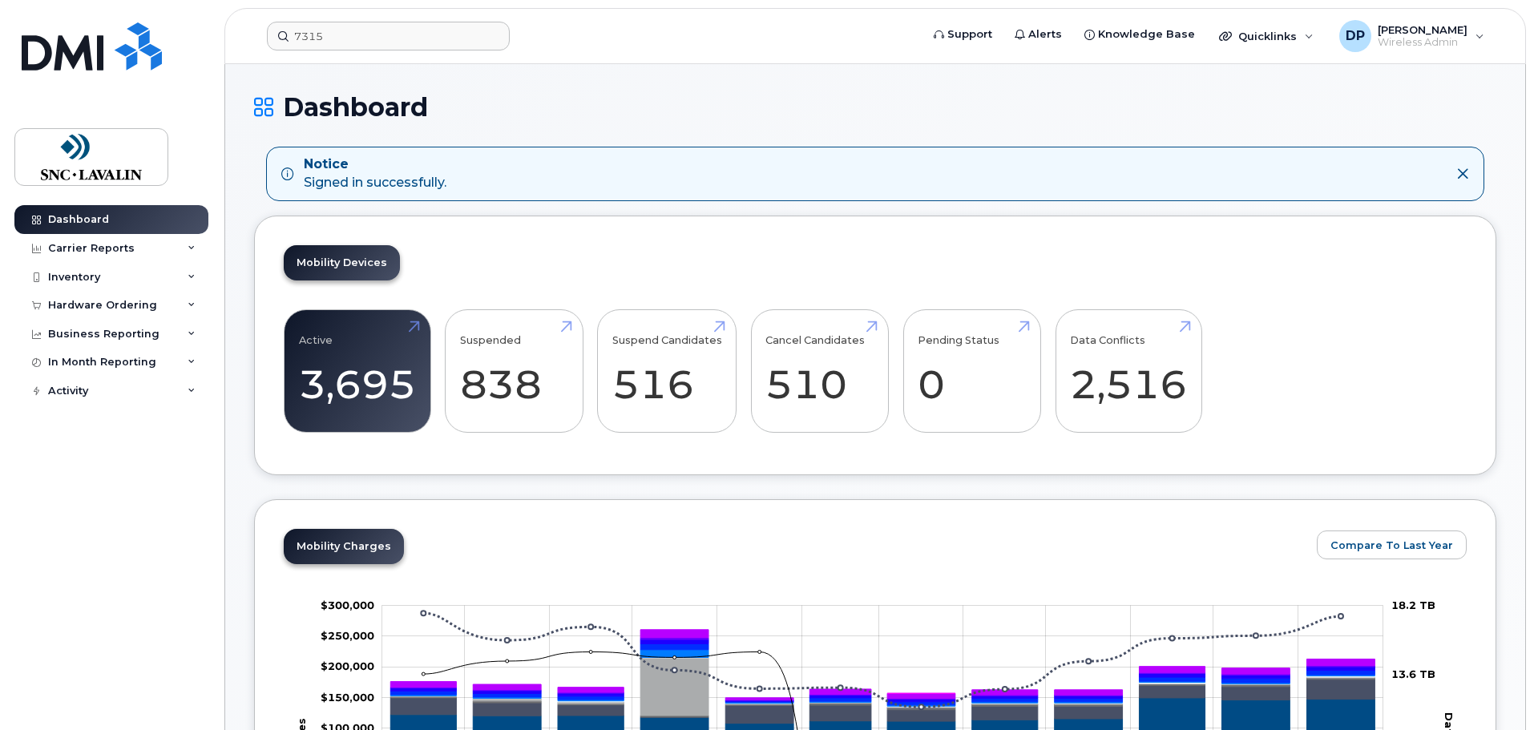 The image size is (1534, 730). I want to click on g: Data, so click(882, 697).